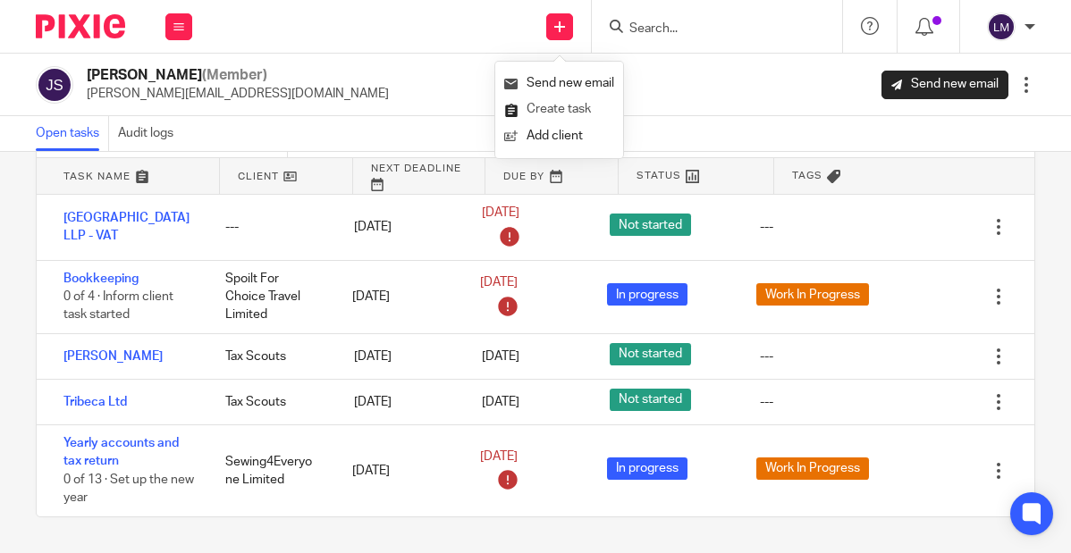 This screenshot has height=553, width=1071. Describe the element at coordinates (118, 306) in the screenshot. I see `span: 0 of 4 · Inform client task started` at that location.